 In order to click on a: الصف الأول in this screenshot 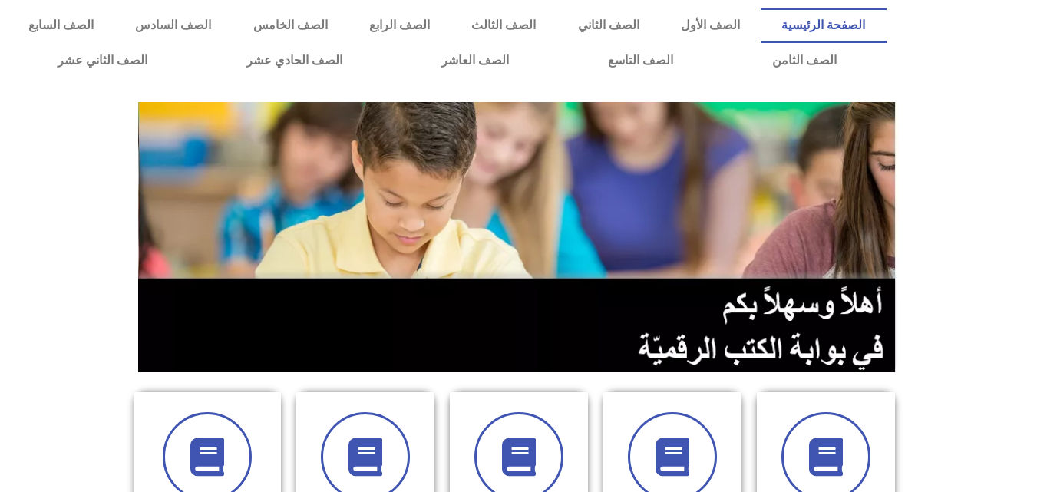, I will do `click(710, 25)`.